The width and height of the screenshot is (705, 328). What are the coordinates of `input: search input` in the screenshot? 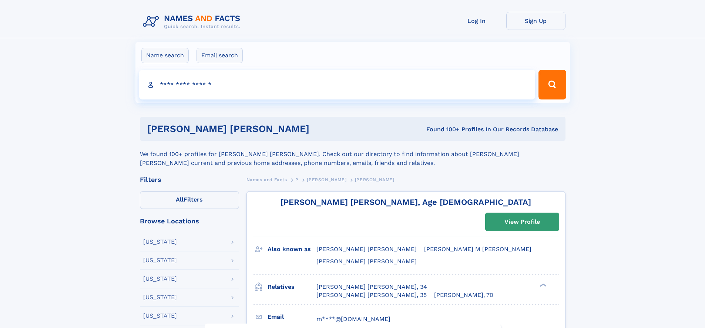 It's located at (337, 85).